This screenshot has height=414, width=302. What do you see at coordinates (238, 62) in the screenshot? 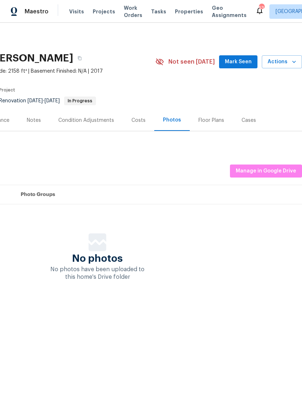
I see `button: Mark Seen` at bounding box center [238, 62].